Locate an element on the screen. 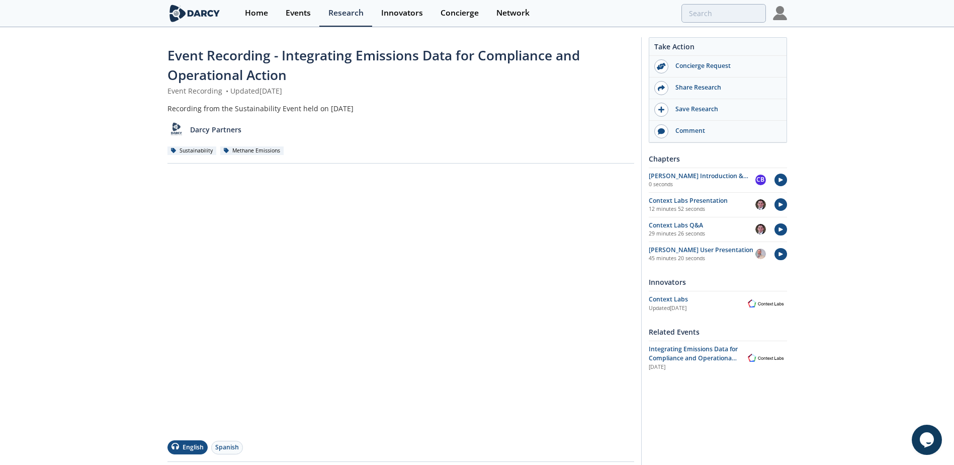 Image resolution: width=954 pixels, height=465 pixels. div: Methane Emissions is located at coordinates (252, 151).